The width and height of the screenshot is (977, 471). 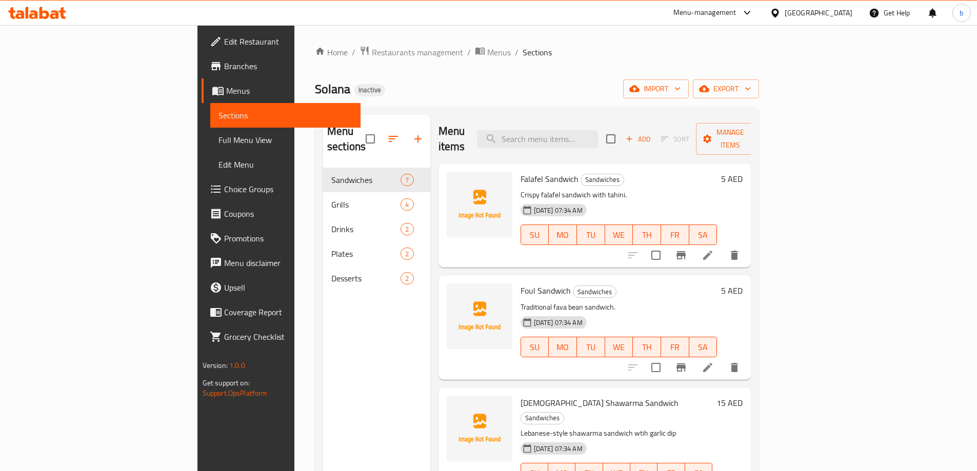 What do you see at coordinates (479, 429) in the screenshot?
I see `img: Lebanese Shawarma Sandwich` at bounding box center [479, 429].